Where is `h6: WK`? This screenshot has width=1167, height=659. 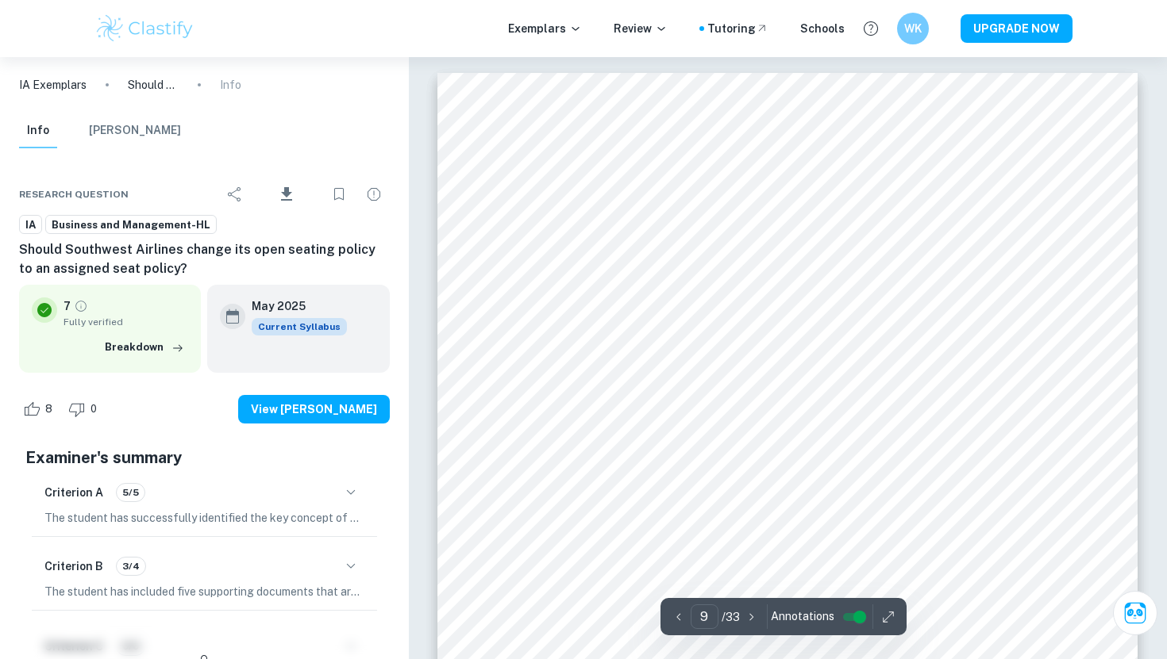
h6: WK is located at coordinates (913, 29).